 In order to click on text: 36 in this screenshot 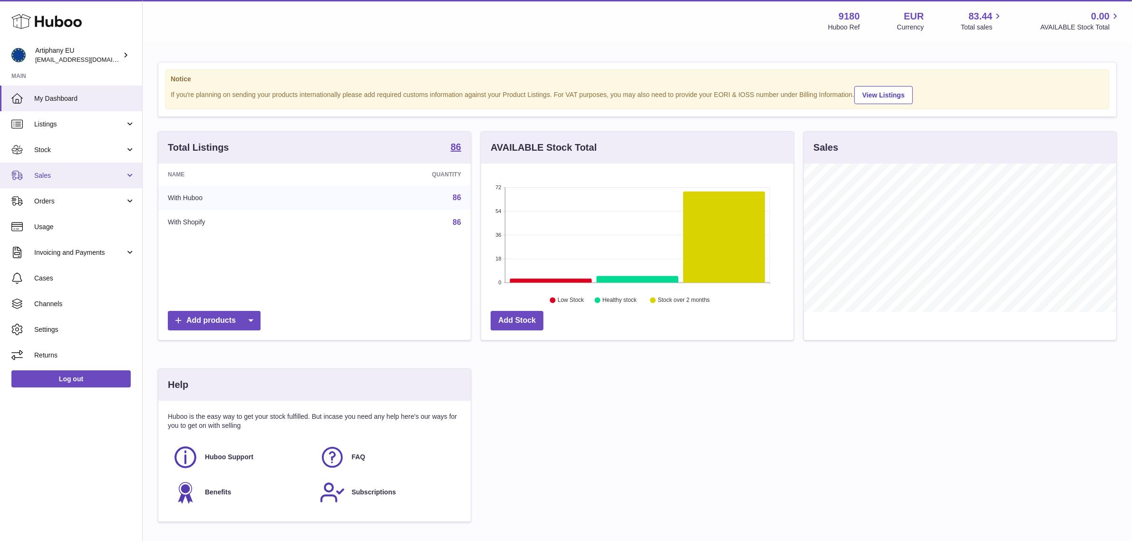, I will do `click(498, 235)`.